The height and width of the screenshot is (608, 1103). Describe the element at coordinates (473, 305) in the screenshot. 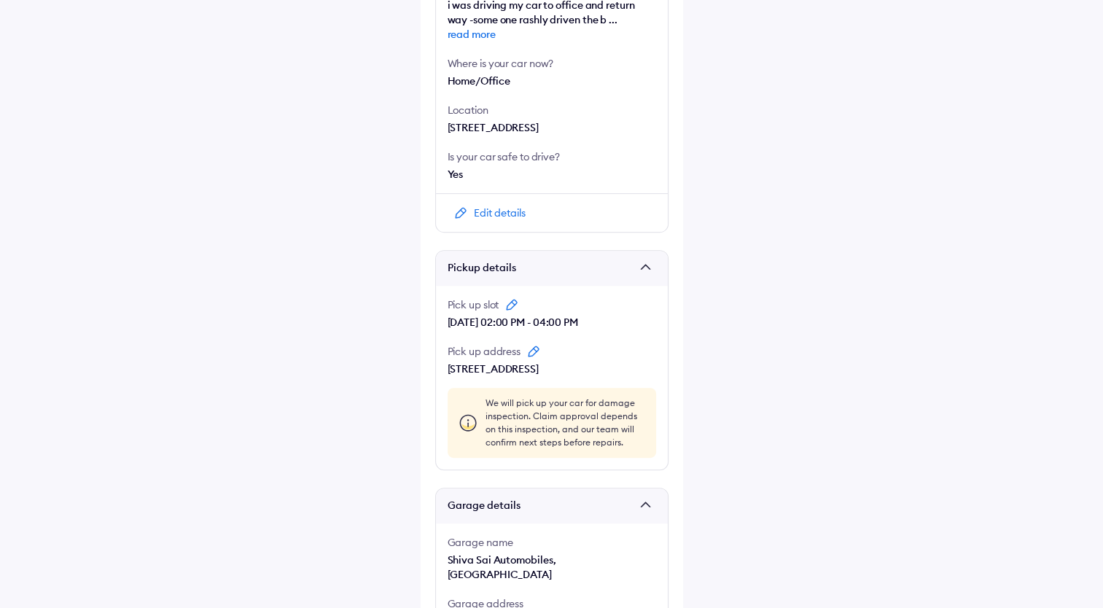

I see `div: Pick up slot` at that location.